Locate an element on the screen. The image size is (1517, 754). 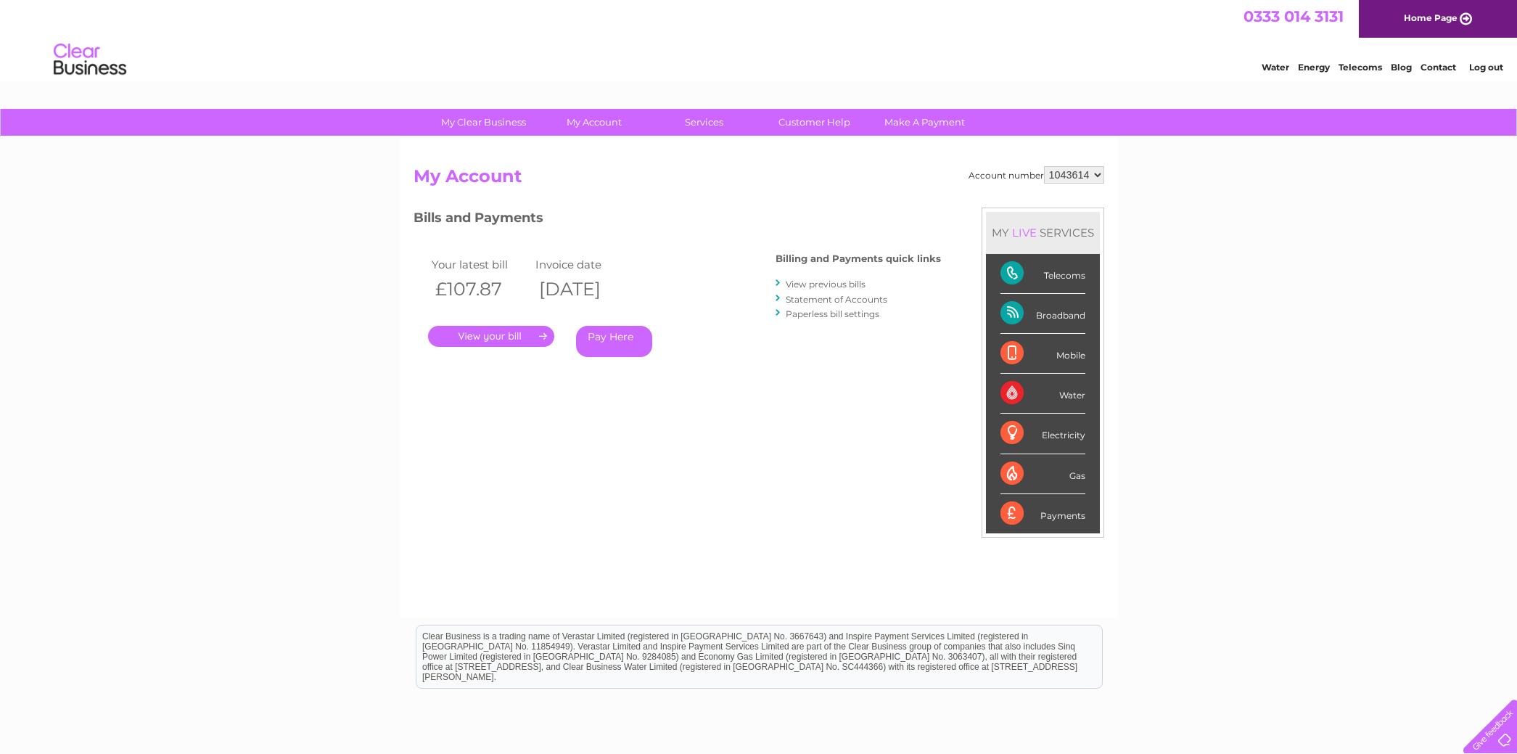
h3: Bills and Payments is located at coordinates (677, 220).